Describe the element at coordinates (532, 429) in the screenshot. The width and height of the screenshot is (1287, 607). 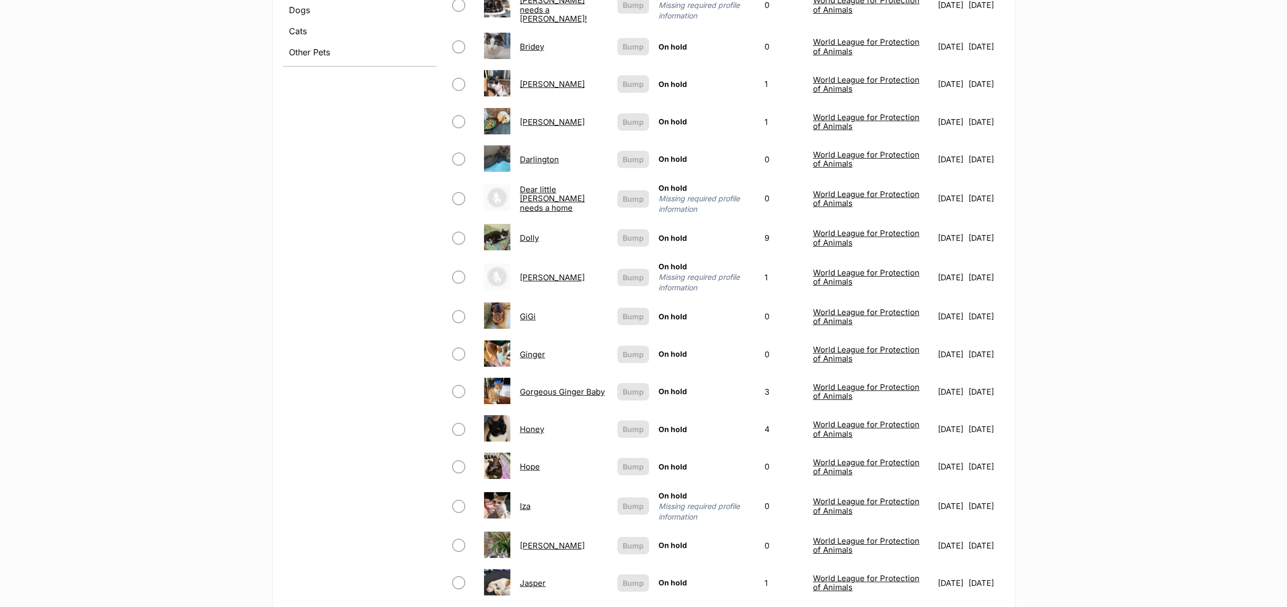
I see `a: Honey` at that location.